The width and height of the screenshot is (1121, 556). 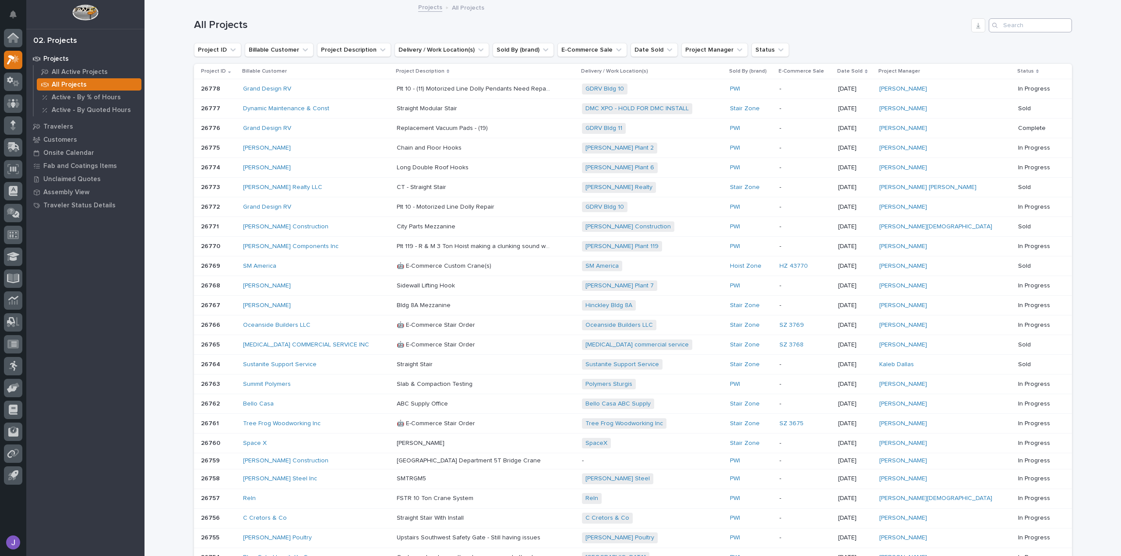 I want to click on p: Complete, so click(x=1038, y=128).